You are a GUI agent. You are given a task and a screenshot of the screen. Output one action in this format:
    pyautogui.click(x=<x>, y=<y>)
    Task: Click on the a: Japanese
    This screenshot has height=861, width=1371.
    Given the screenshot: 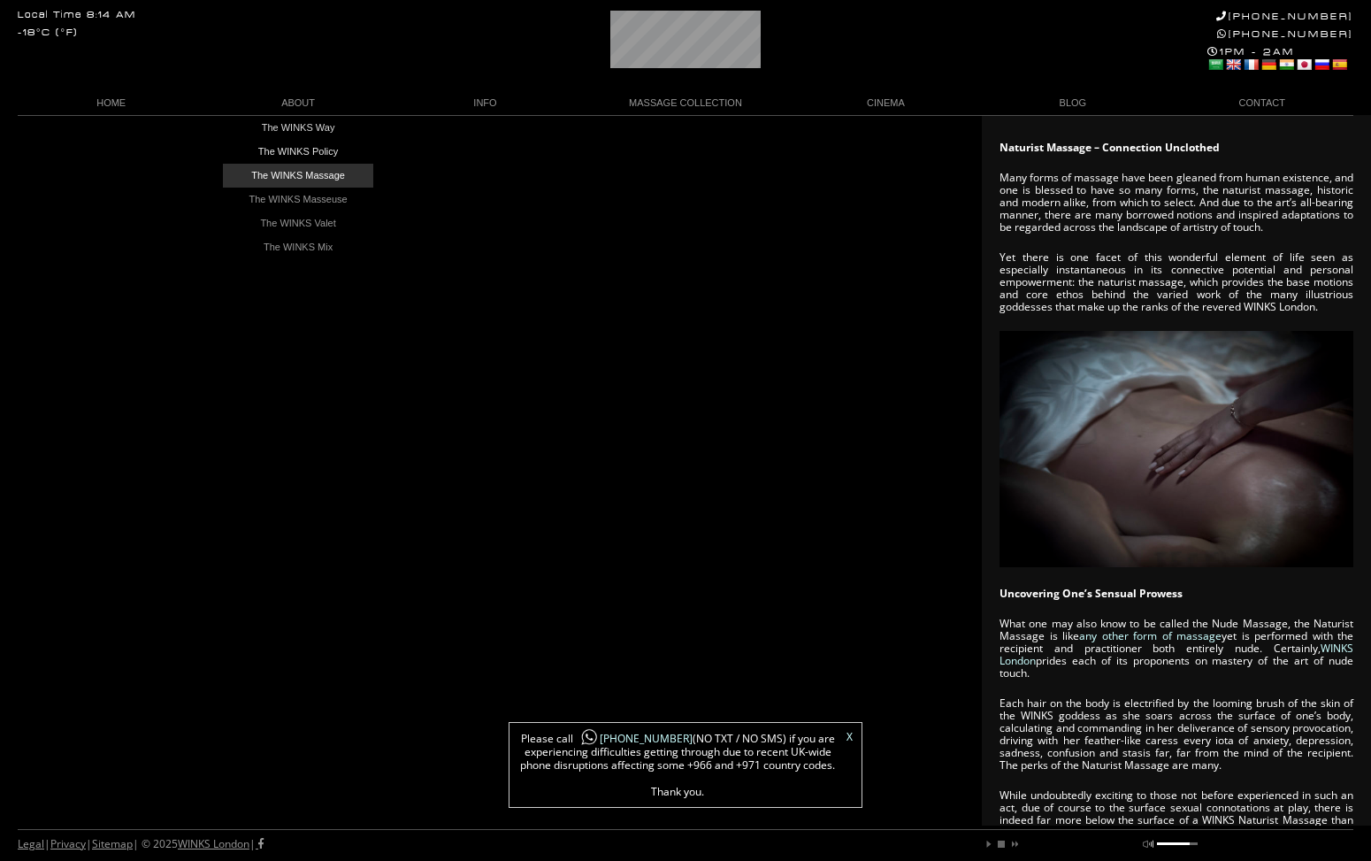 What is the action you would take?
    pyautogui.click(x=1304, y=65)
    